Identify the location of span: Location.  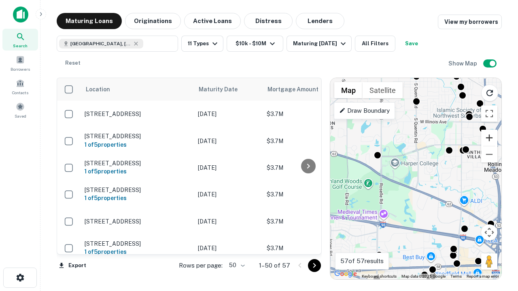
(98, 89).